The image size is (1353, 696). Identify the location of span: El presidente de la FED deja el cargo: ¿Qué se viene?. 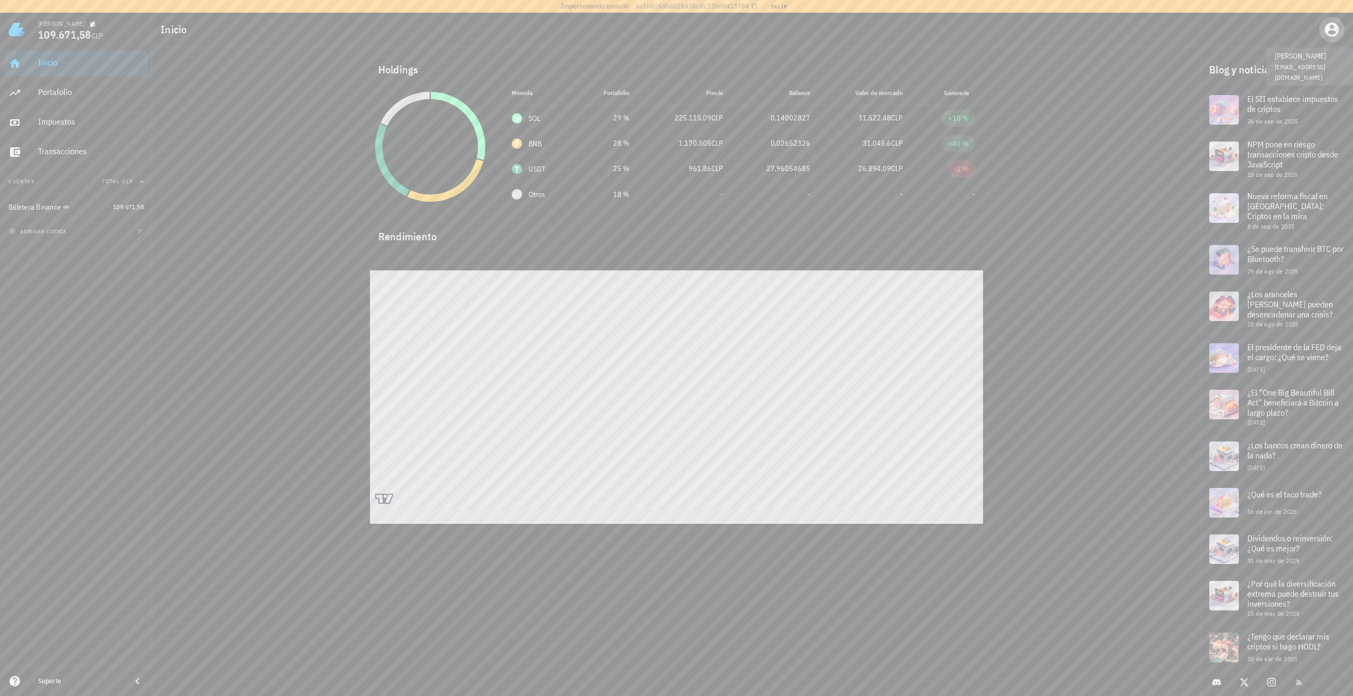
(1294, 352).